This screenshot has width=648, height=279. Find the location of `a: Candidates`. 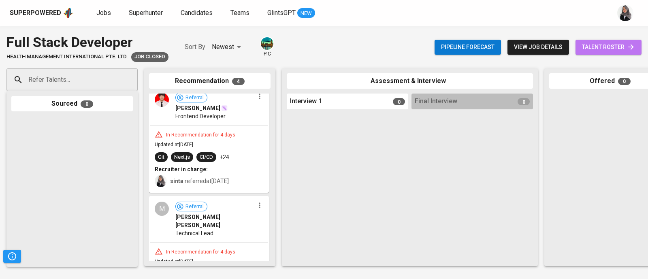

a: Candidates is located at coordinates (197, 13).